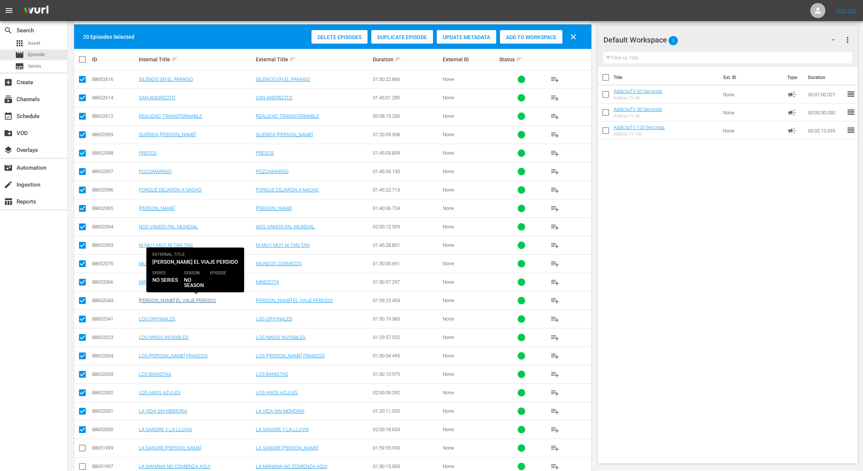  What do you see at coordinates (8, 99) in the screenshot?
I see `span: Channels` at bounding box center [8, 99].